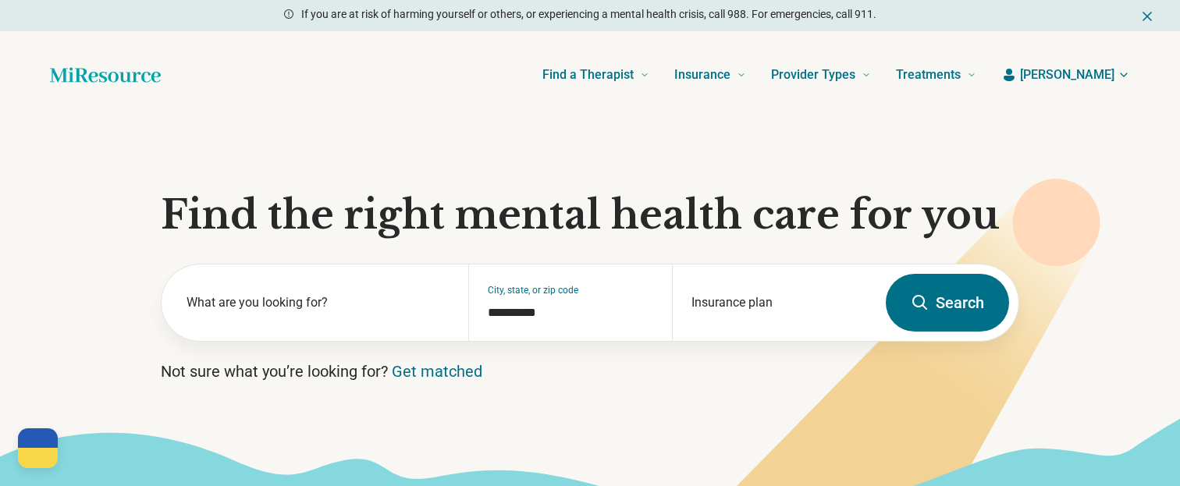 Image resolution: width=1180 pixels, height=486 pixels. I want to click on a: Insurance, so click(710, 75).